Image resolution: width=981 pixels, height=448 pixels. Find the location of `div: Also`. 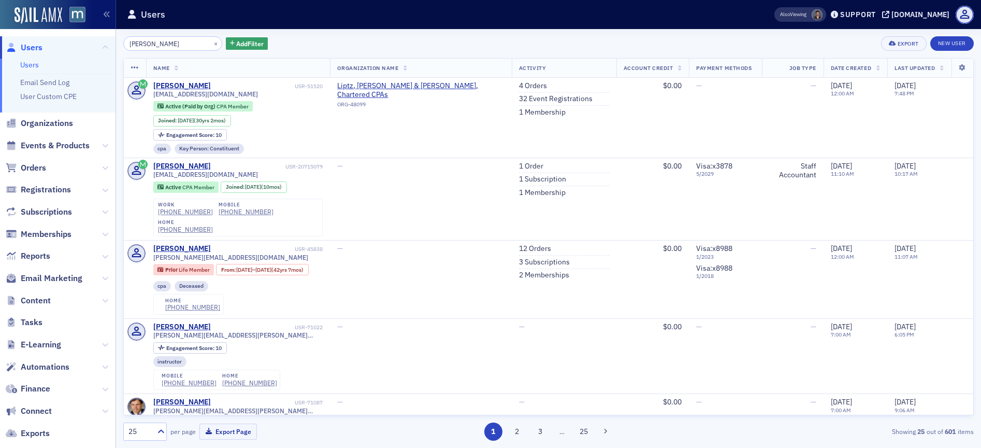

div: Also is located at coordinates (785, 14).